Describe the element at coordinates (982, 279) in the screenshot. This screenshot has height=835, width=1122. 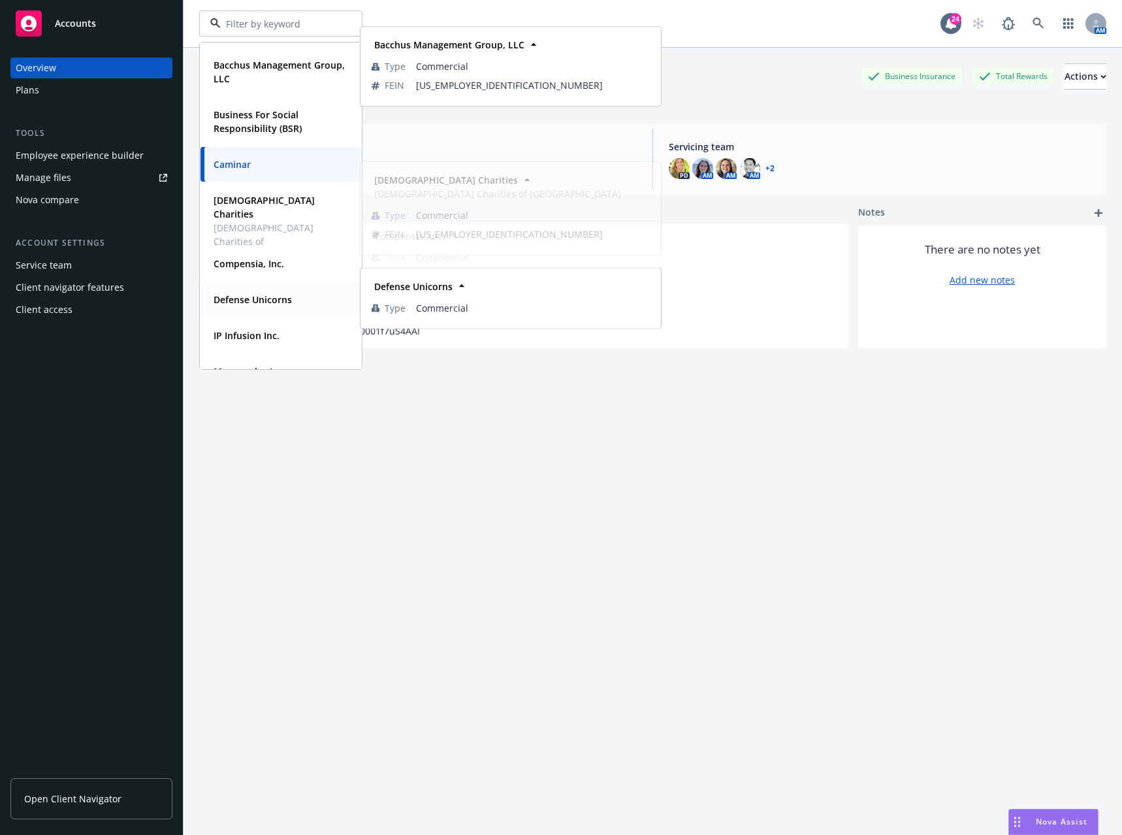
I see `a: Add new notes` at that location.